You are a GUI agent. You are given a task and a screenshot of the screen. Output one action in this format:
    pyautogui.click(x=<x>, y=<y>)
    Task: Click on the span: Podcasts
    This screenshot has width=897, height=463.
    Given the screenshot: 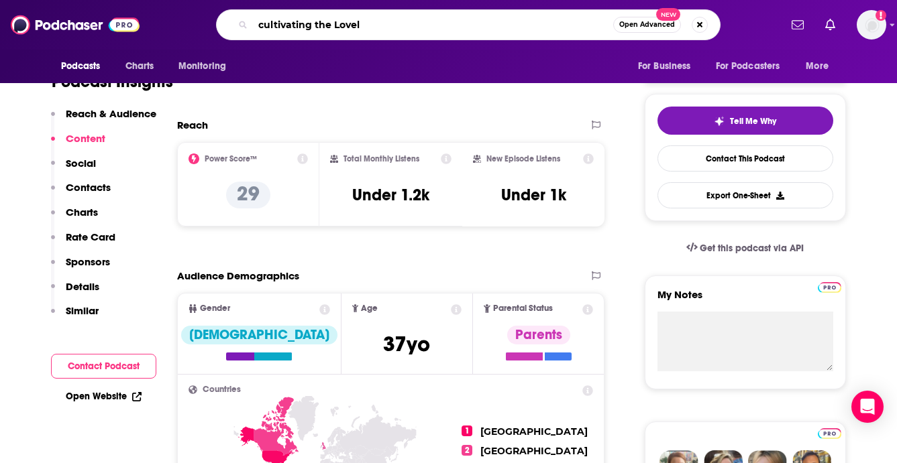 What is the action you would take?
    pyautogui.click(x=80, y=66)
    